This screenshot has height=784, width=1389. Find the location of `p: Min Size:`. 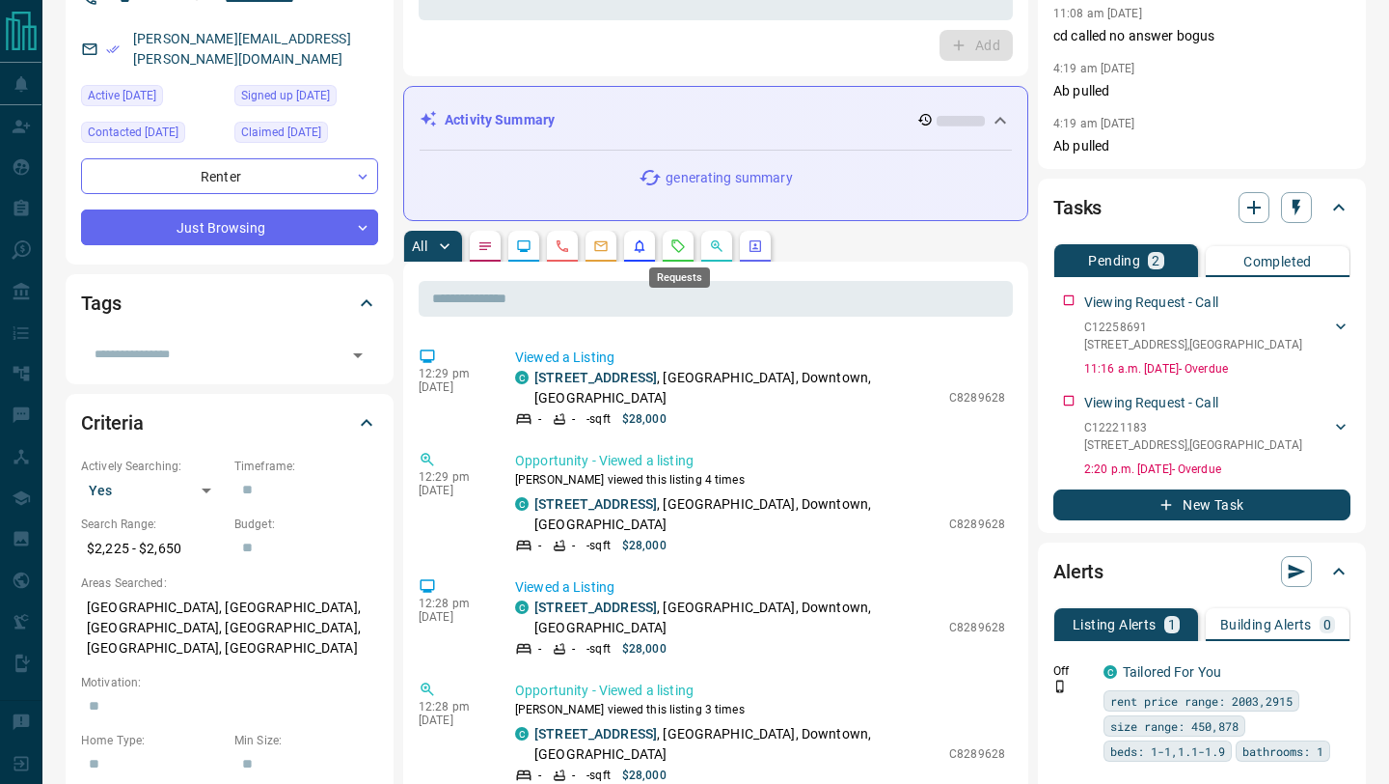

p: Min Size: is located at coordinates (306, 740).